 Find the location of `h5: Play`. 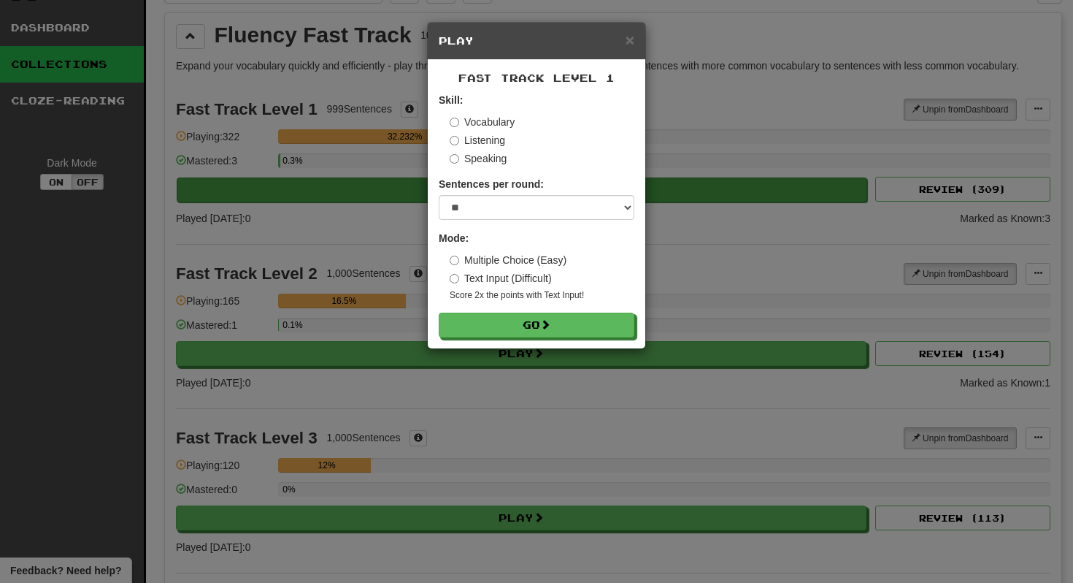

h5: Play is located at coordinates (537, 41).